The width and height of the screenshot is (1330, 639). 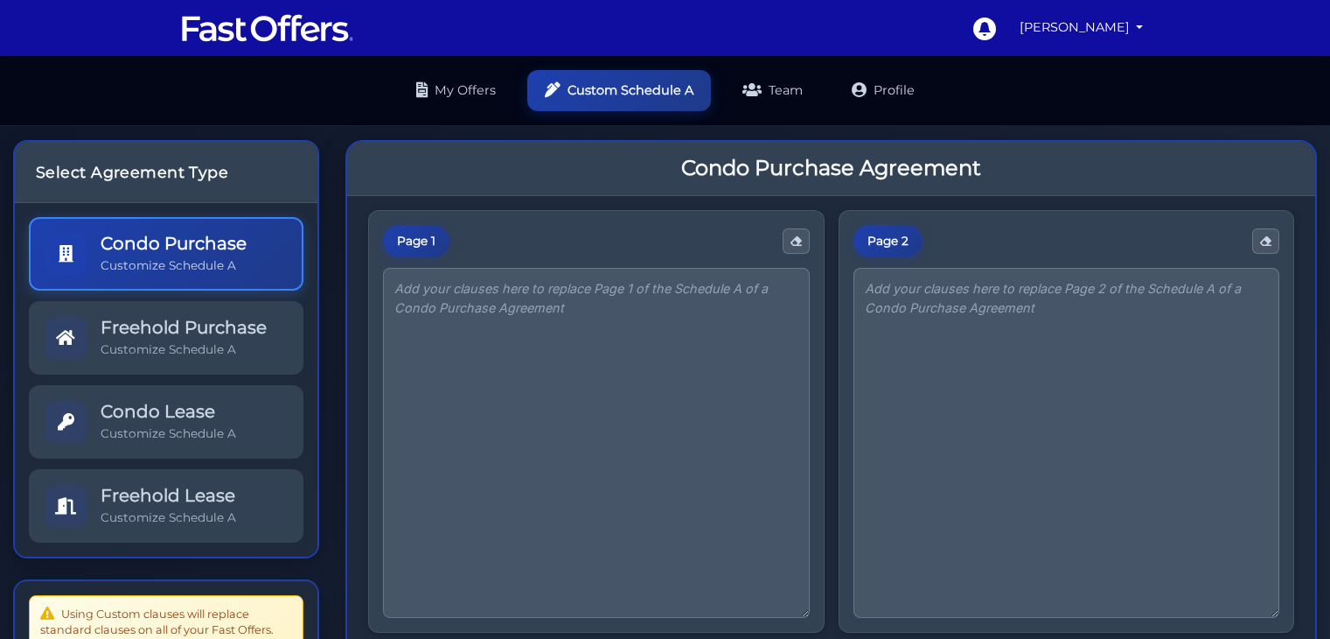 I want to click on a: My Offers, so click(x=456, y=90).